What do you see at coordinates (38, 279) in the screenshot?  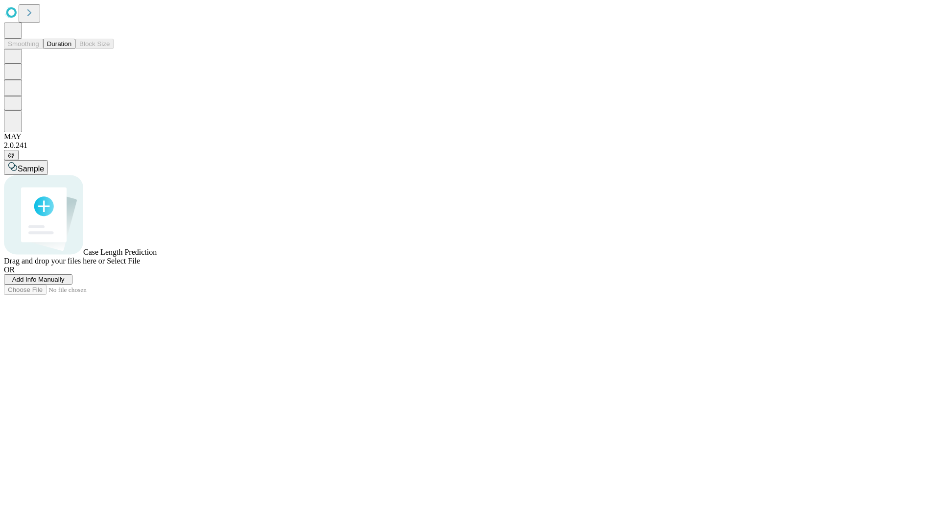 I see `span: Add Info Manually` at bounding box center [38, 279].